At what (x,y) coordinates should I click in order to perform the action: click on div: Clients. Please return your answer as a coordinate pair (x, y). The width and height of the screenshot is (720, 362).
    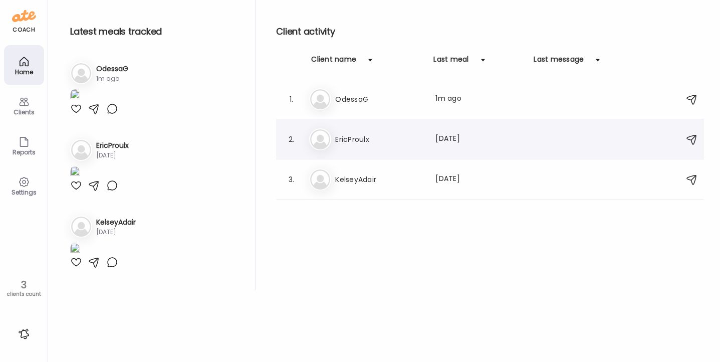
    Looking at the image, I should click on (24, 112).